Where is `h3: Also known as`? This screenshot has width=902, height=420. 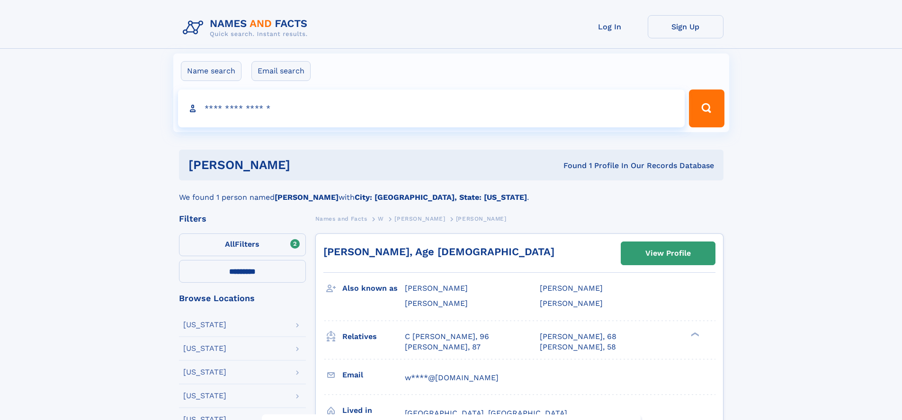 h3: Also known as is located at coordinates (374, 288).